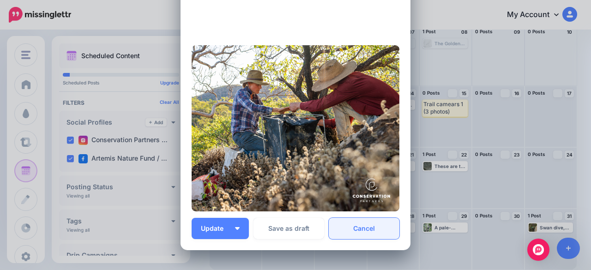 The width and height of the screenshot is (591, 270). I want to click on a: Cancel, so click(364, 229).